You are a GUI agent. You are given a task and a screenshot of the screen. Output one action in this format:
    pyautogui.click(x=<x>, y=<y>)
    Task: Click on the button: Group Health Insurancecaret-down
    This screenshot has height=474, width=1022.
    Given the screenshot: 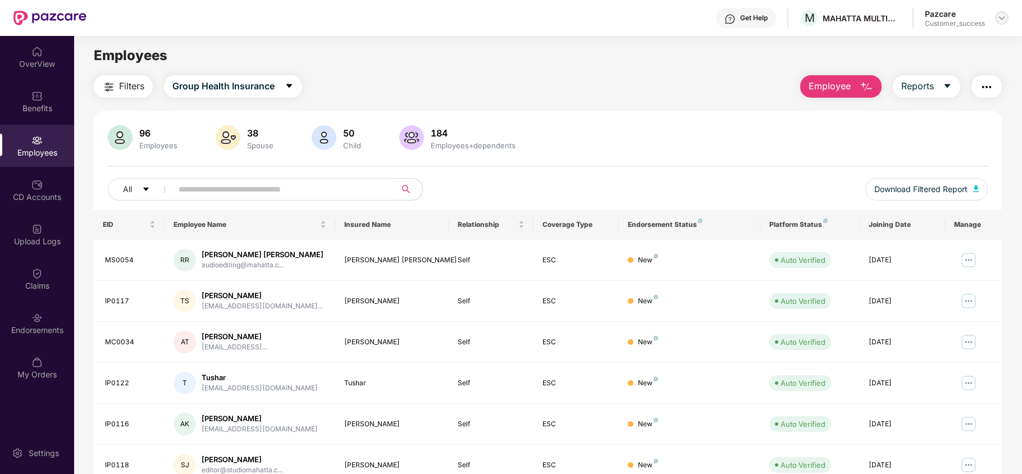 What is the action you would take?
    pyautogui.click(x=233, y=86)
    